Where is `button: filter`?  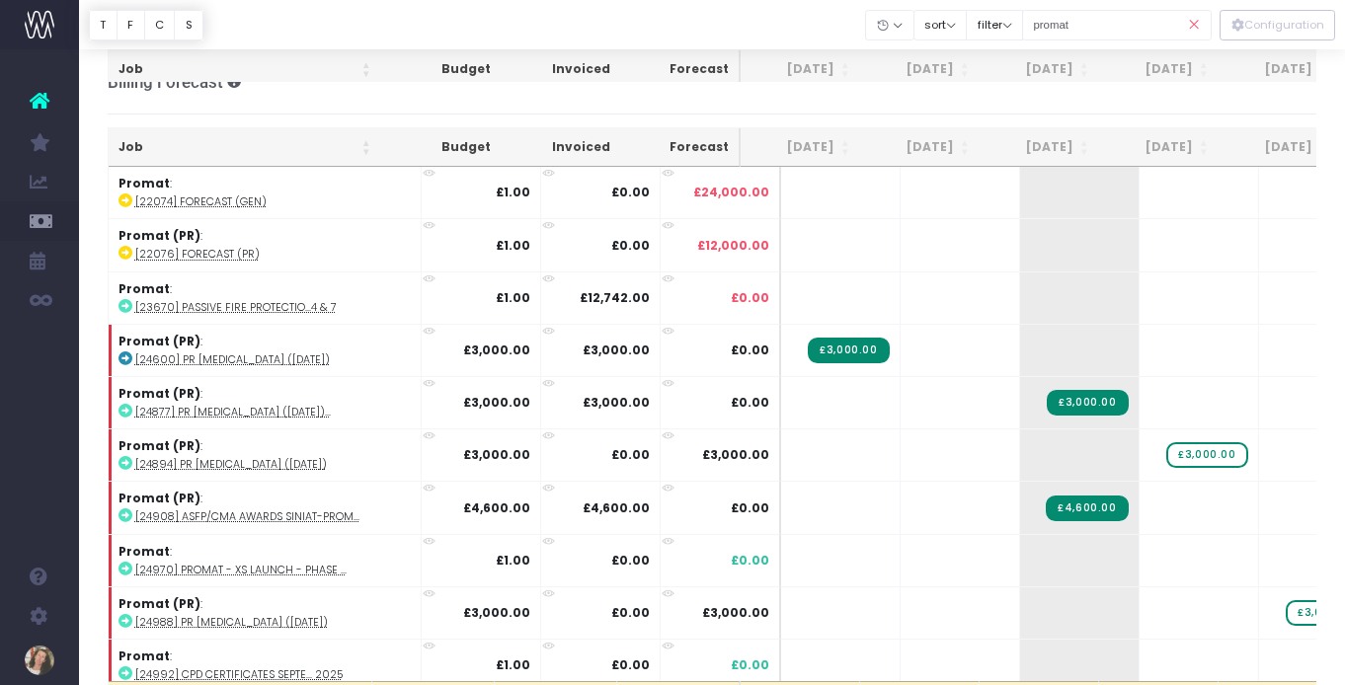 button: filter is located at coordinates (994, 25).